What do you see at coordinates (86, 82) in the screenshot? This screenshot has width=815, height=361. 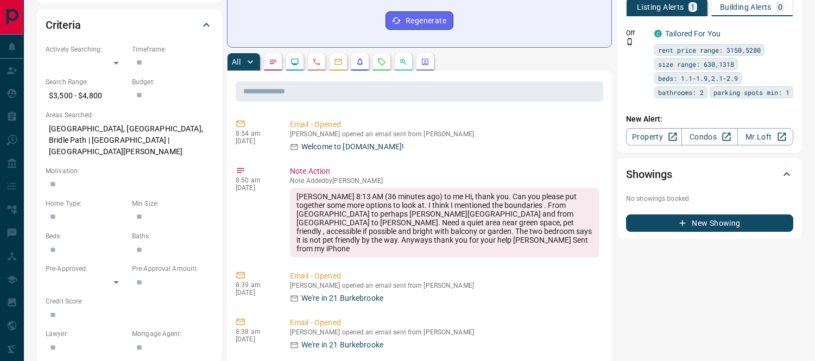 I see `p: Search Range:` at bounding box center [86, 82].